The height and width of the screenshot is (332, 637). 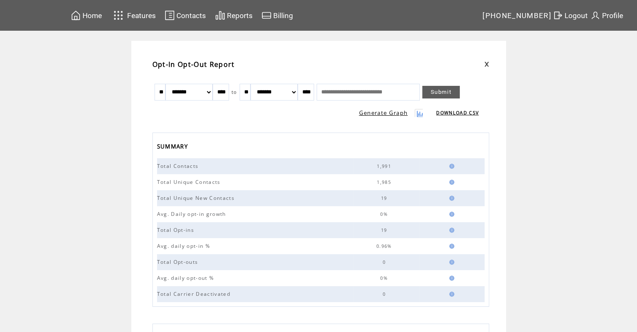 I want to click on img: profile.svg, so click(x=595, y=15).